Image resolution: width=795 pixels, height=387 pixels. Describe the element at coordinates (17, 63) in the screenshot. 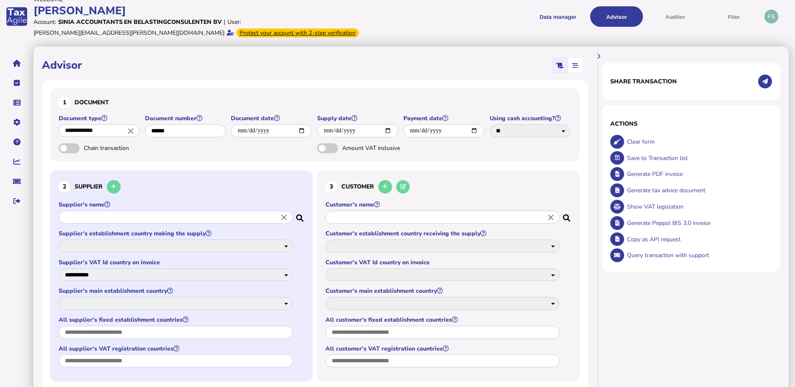

I see `button: Home` at that location.